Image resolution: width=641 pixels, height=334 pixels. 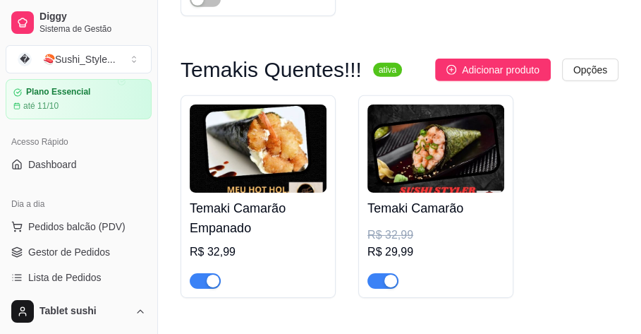 What do you see at coordinates (92, 17) in the screenshot?
I see `span: Diggy` at bounding box center [92, 17].